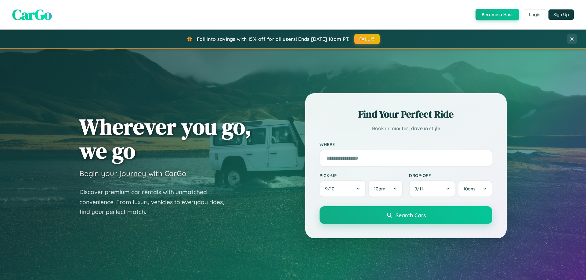 The height and width of the screenshot is (280, 586). What do you see at coordinates (432, 189) in the screenshot?
I see `button: 9/11` at bounding box center [432, 189].